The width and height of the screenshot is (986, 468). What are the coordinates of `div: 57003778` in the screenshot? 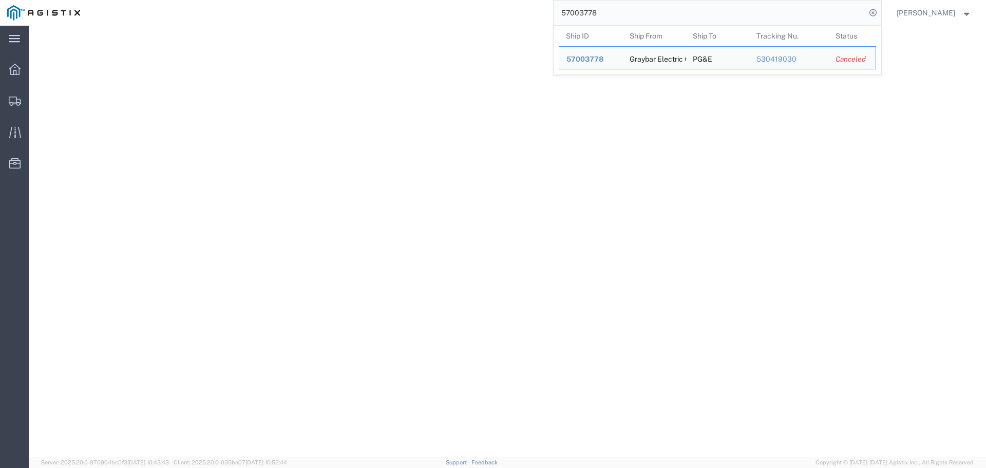 It's located at (590, 59).